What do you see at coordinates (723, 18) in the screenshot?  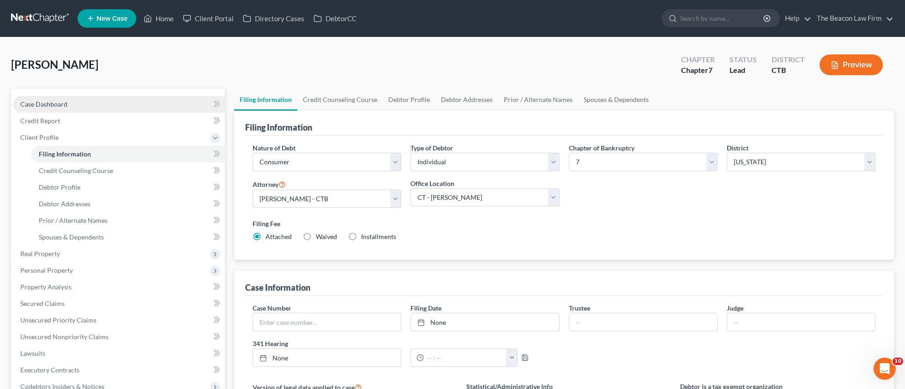 I see `input: Search by name...` at bounding box center [723, 18].